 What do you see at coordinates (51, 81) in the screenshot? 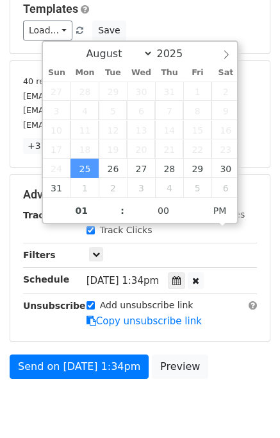
I see `small: 40 recipients:` at bounding box center [51, 81].